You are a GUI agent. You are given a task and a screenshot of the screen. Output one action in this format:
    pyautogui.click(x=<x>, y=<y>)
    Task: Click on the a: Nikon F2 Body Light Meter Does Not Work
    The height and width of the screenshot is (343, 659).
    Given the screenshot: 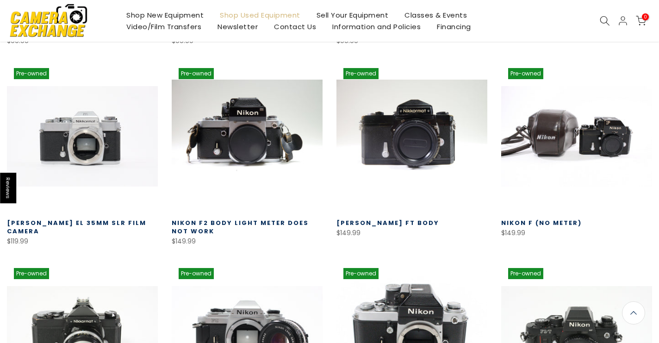 What is the action you would take?
    pyautogui.click(x=240, y=227)
    